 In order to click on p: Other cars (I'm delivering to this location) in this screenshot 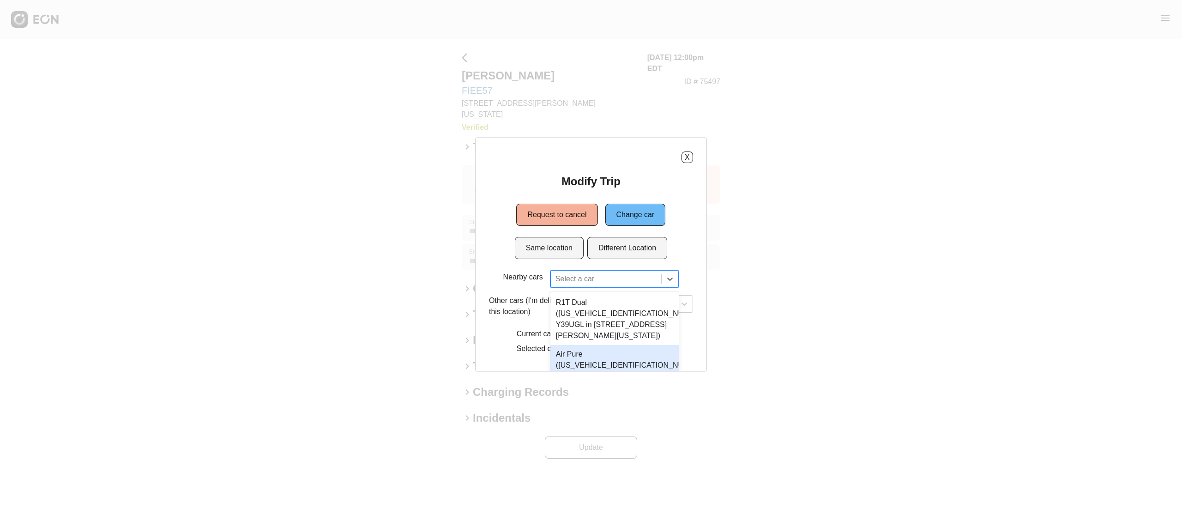, I will do `click(538, 306)`.